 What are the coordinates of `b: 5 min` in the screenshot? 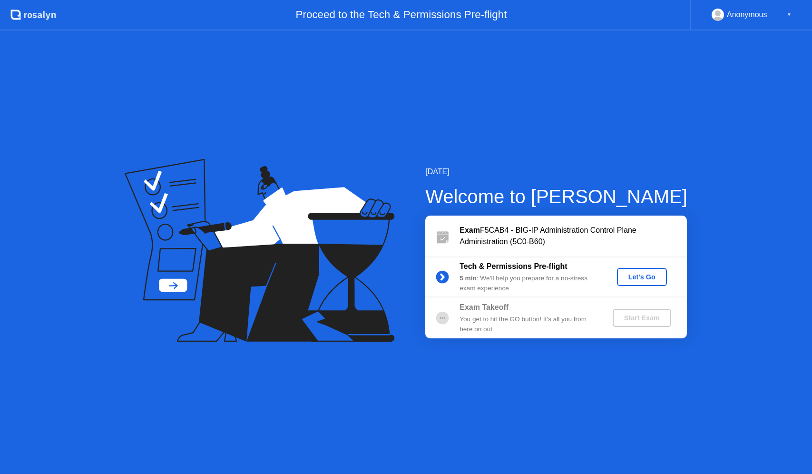 It's located at (468, 278).